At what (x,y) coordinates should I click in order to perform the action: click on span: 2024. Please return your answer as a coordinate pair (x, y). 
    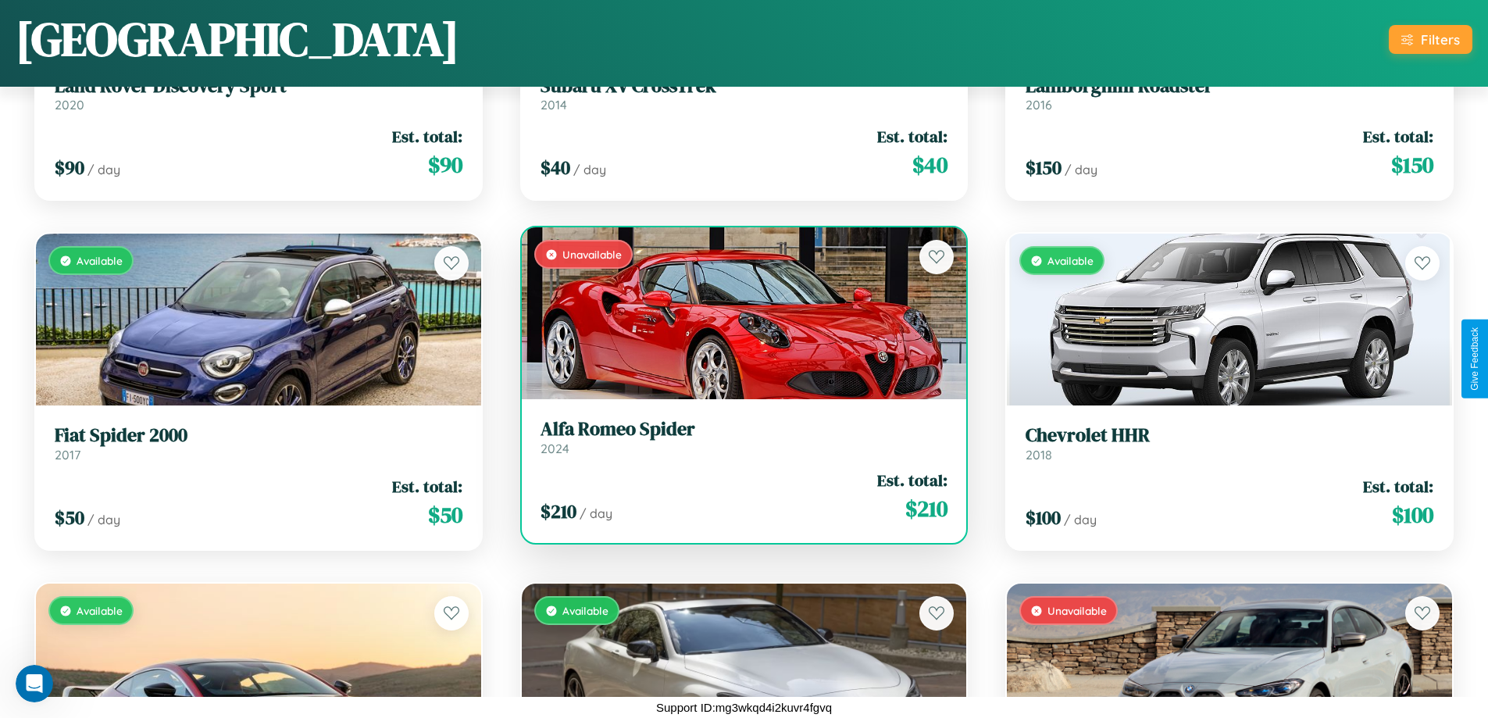
    Looking at the image, I should click on (555, 448).